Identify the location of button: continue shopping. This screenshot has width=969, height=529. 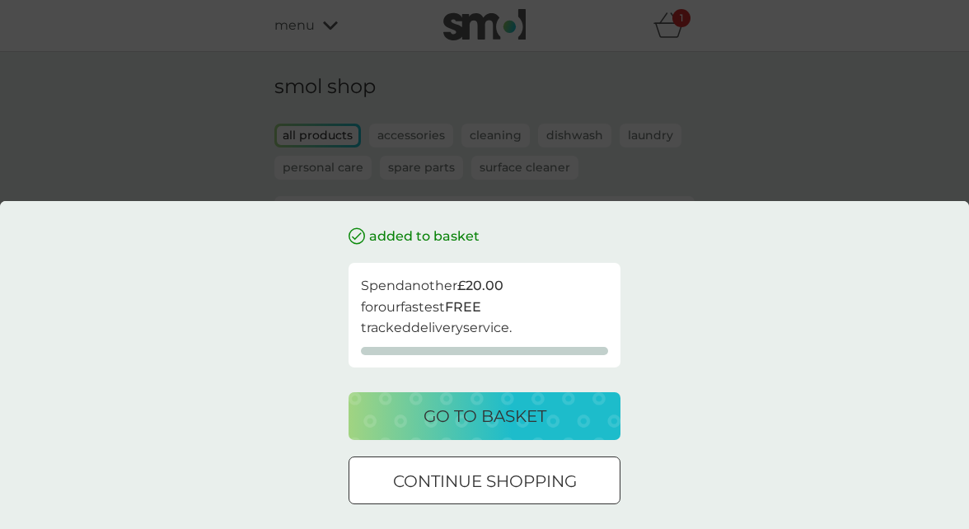
(485, 480).